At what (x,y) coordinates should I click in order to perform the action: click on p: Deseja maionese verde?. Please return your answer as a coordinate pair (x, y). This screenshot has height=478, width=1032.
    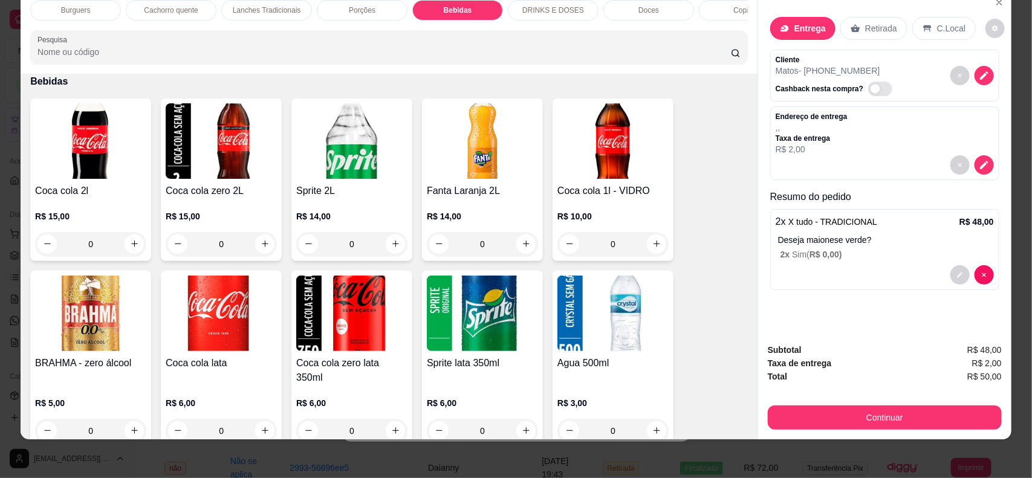
    Looking at the image, I should click on (886, 240).